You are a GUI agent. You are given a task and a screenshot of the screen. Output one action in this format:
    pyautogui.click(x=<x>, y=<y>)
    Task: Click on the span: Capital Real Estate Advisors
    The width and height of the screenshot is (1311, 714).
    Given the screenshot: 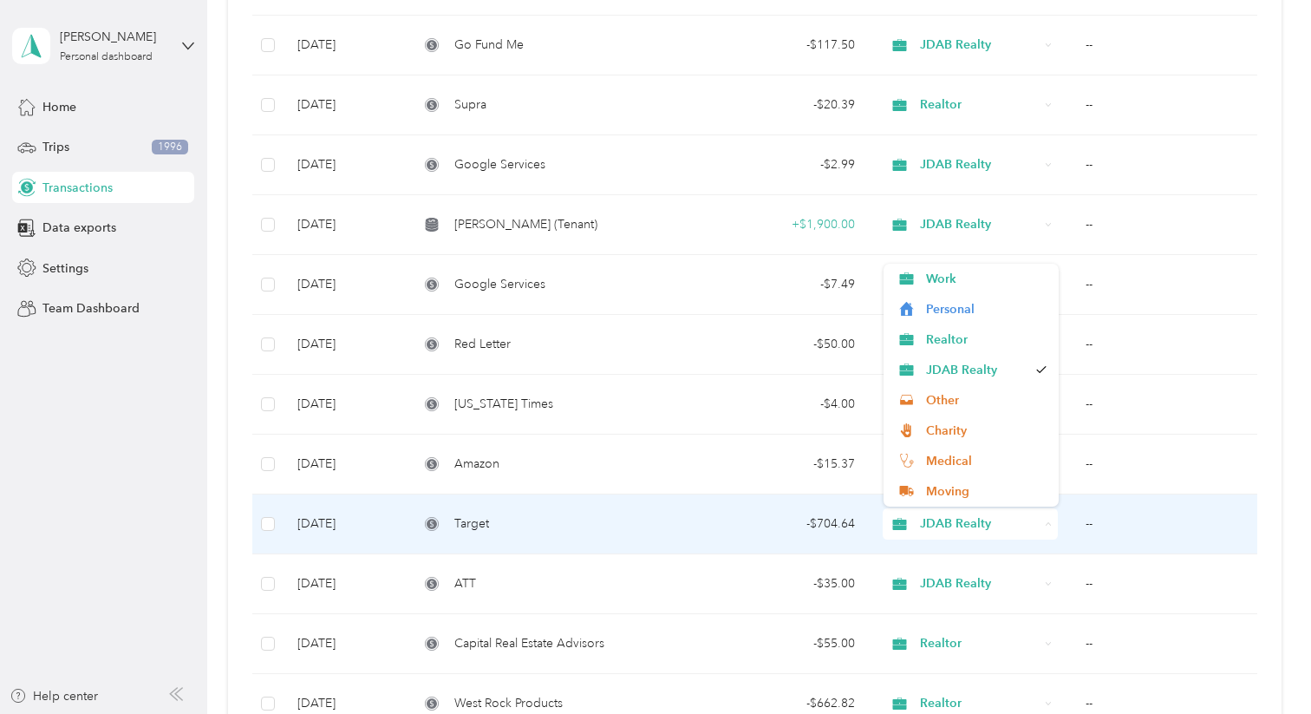 What is the action you would take?
    pyautogui.click(x=529, y=643)
    